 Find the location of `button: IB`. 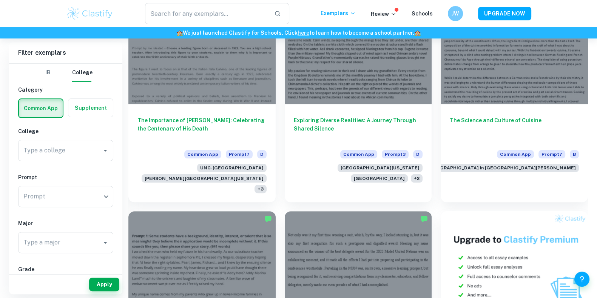

button: IB is located at coordinates (48, 73).